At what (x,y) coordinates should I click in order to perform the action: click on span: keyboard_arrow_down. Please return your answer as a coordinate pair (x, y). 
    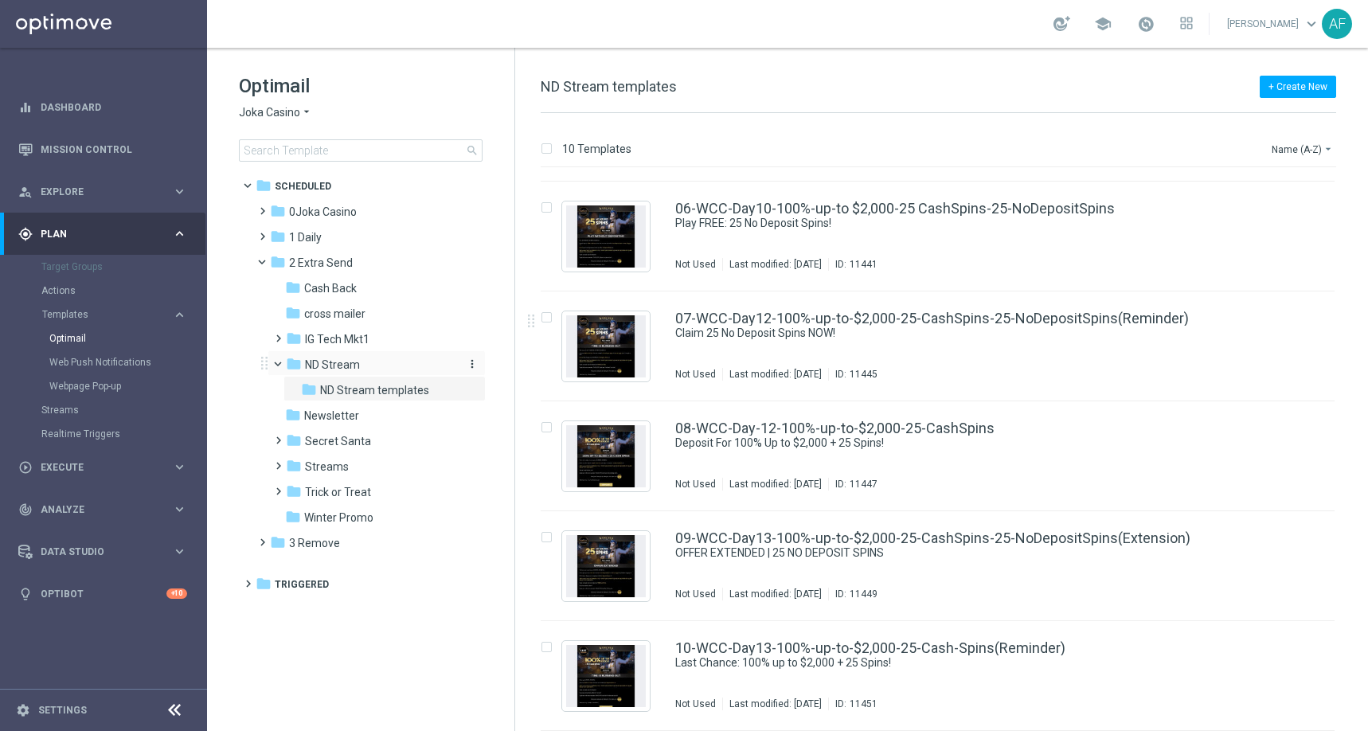
    Looking at the image, I should click on (1311, 24).